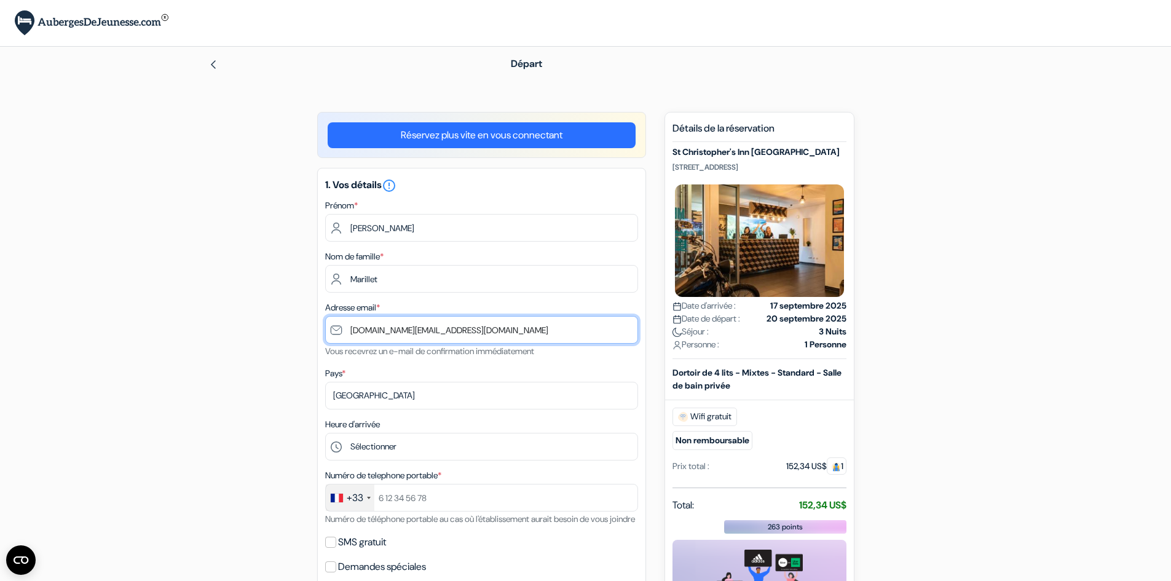  What do you see at coordinates (706, 318) in the screenshot?
I see `span: Date de départ :` at bounding box center [706, 318].